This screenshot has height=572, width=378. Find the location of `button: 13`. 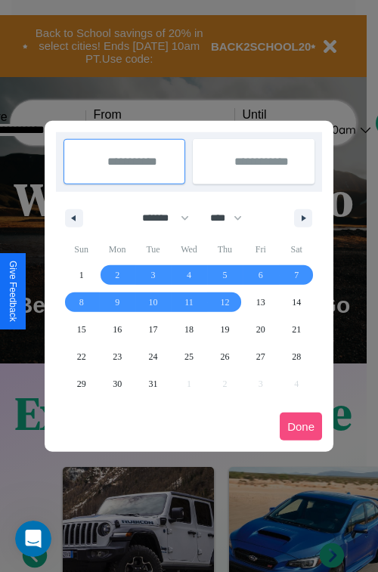

button: 13 is located at coordinates (260, 303).